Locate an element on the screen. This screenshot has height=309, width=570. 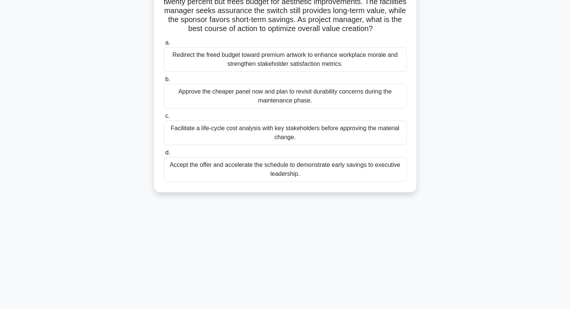
div: Redirect the freed budget toward premium artwork to enhance workplace morale and strengthen stake... is located at coordinates (285, 60).